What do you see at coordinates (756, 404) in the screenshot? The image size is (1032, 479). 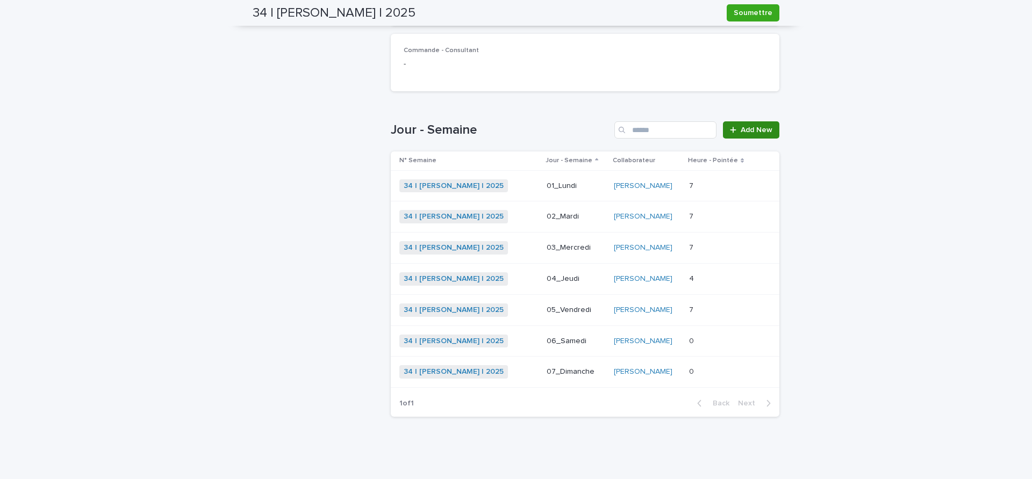 I see `button: Next` at bounding box center [756, 404].